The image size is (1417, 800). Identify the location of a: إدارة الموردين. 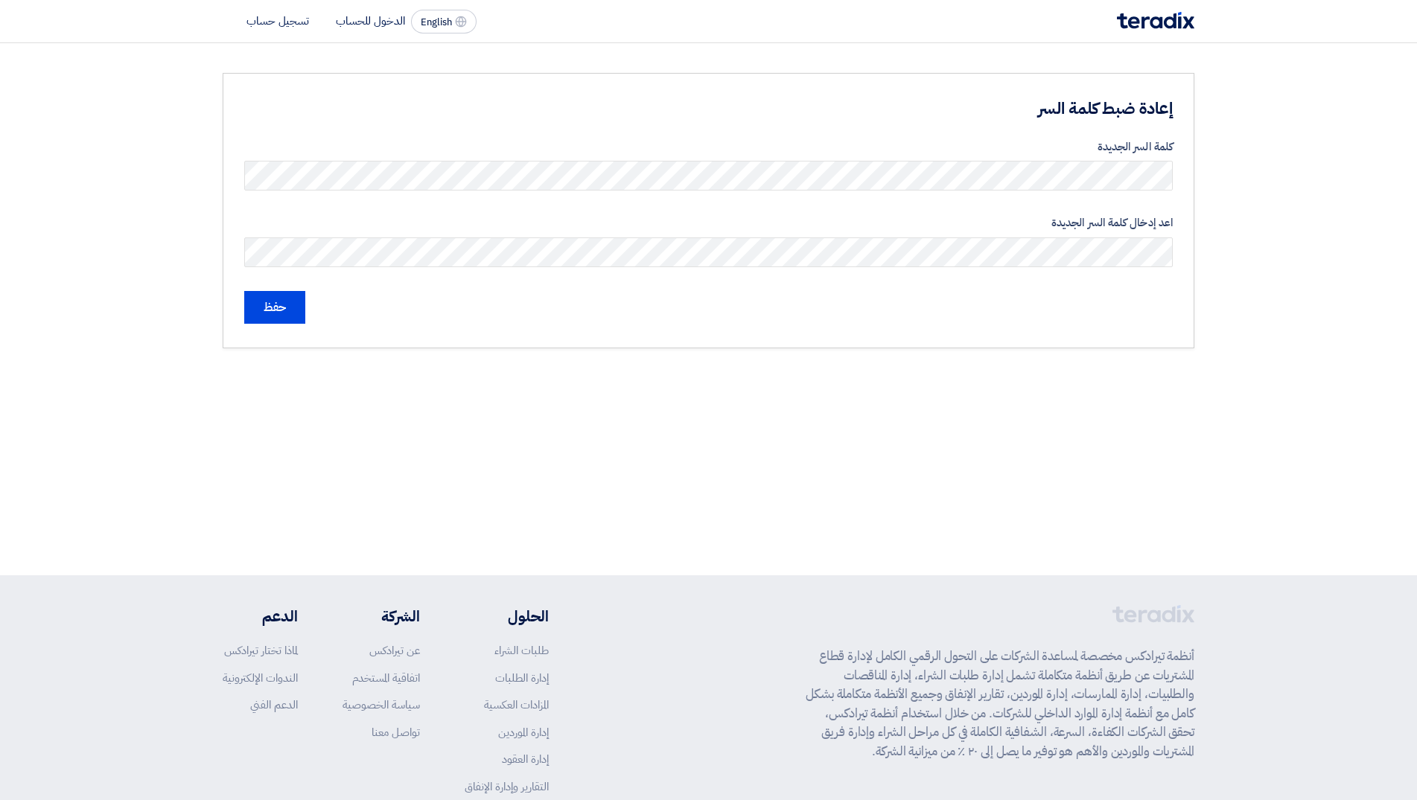
(523, 733).